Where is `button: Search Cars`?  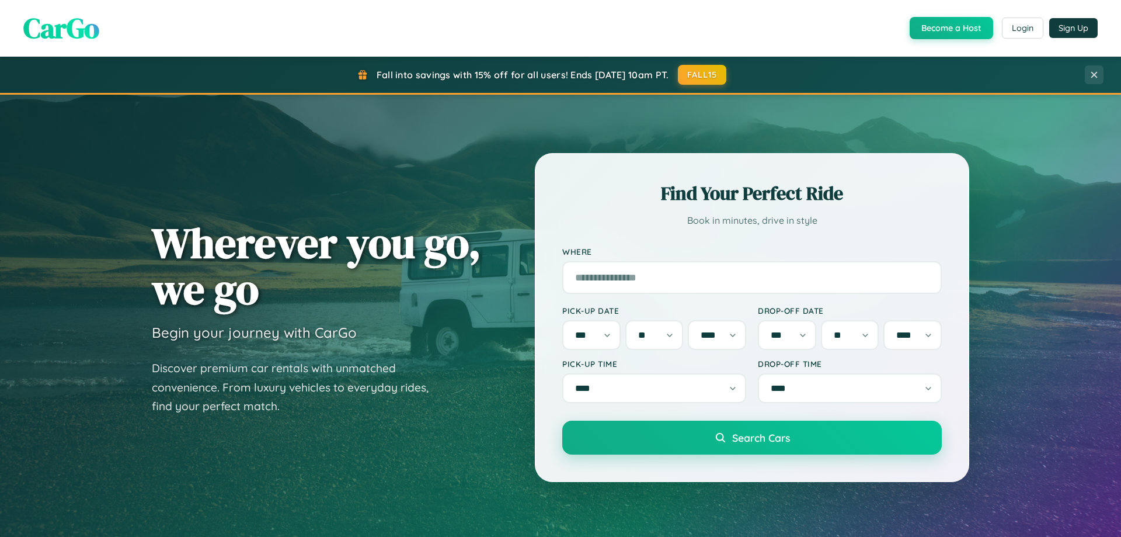 button: Search Cars is located at coordinates (752, 437).